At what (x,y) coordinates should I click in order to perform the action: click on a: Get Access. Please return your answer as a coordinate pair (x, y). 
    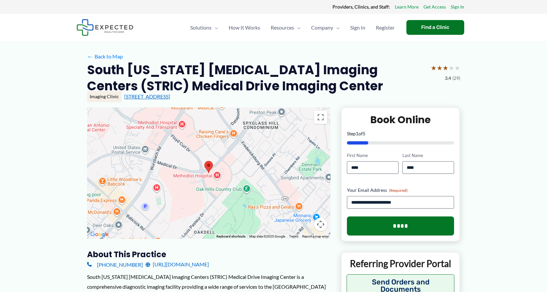
    Looking at the image, I should click on (434, 7).